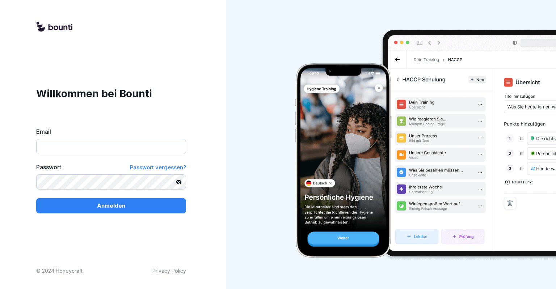  Describe the element at coordinates (158, 167) in the screenshot. I see `a: Passwort vergessen?` at that location.